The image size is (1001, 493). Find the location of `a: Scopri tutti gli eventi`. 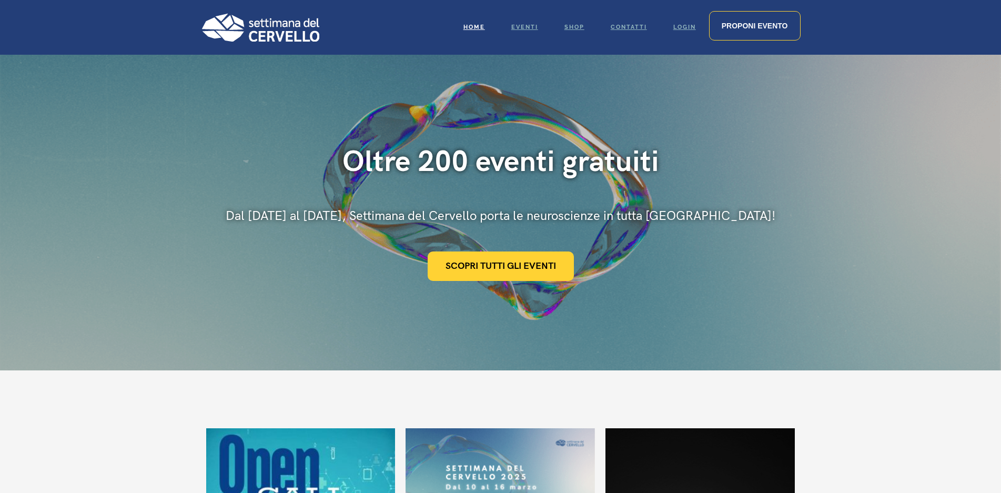

a: Scopri tutti gli eventi is located at coordinates (501, 266).